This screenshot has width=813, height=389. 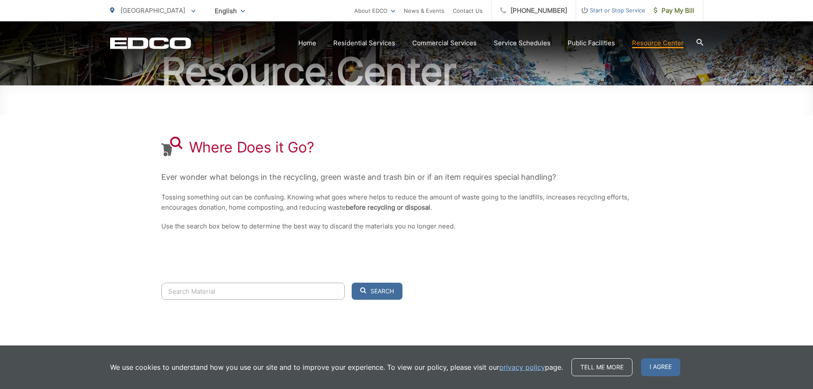 What do you see at coordinates (407, 177) in the screenshot?
I see `p: Ever wonder what belongs in the recycling, green waste and trash bin or if an item requires speci...` at bounding box center [407, 177].